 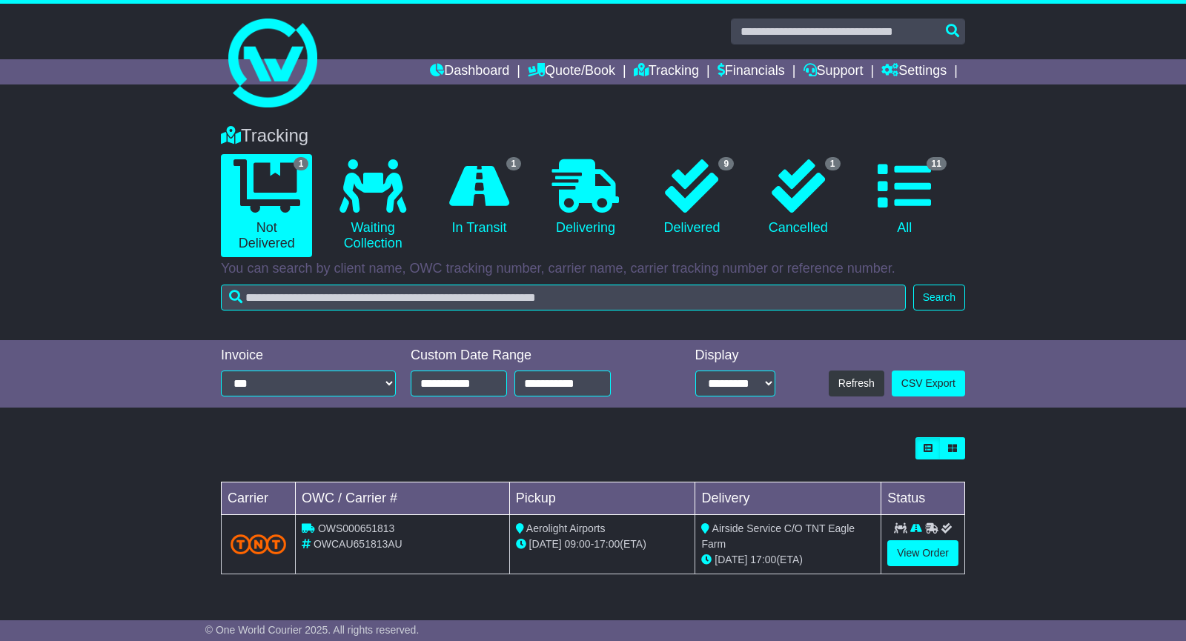 What do you see at coordinates (778, 536) in the screenshot?
I see `span: Airside Service C/O TNT Eagle Farm` at bounding box center [778, 536].